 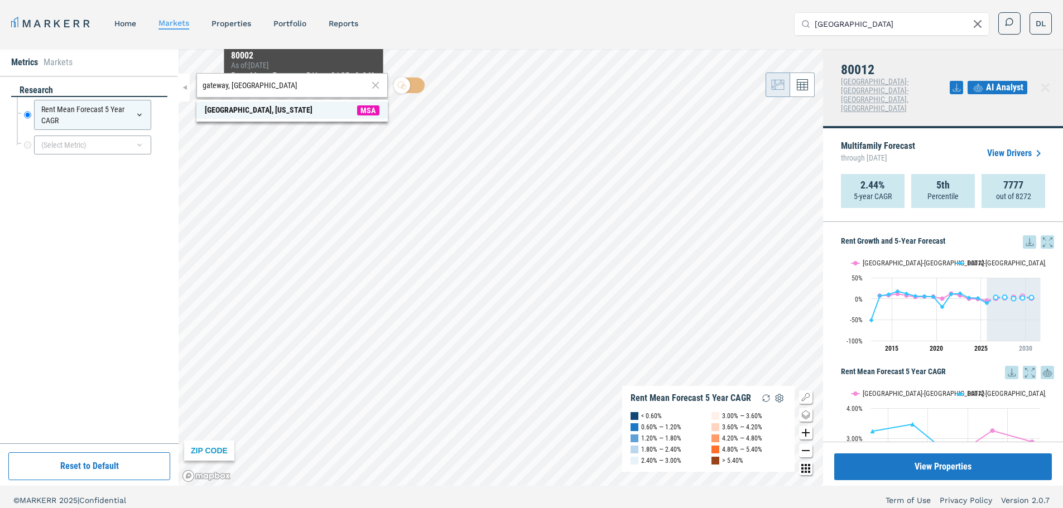 What do you see at coordinates (58, 63) in the screenshot?
I see `li: Markets` at bounding box center [58, 63].